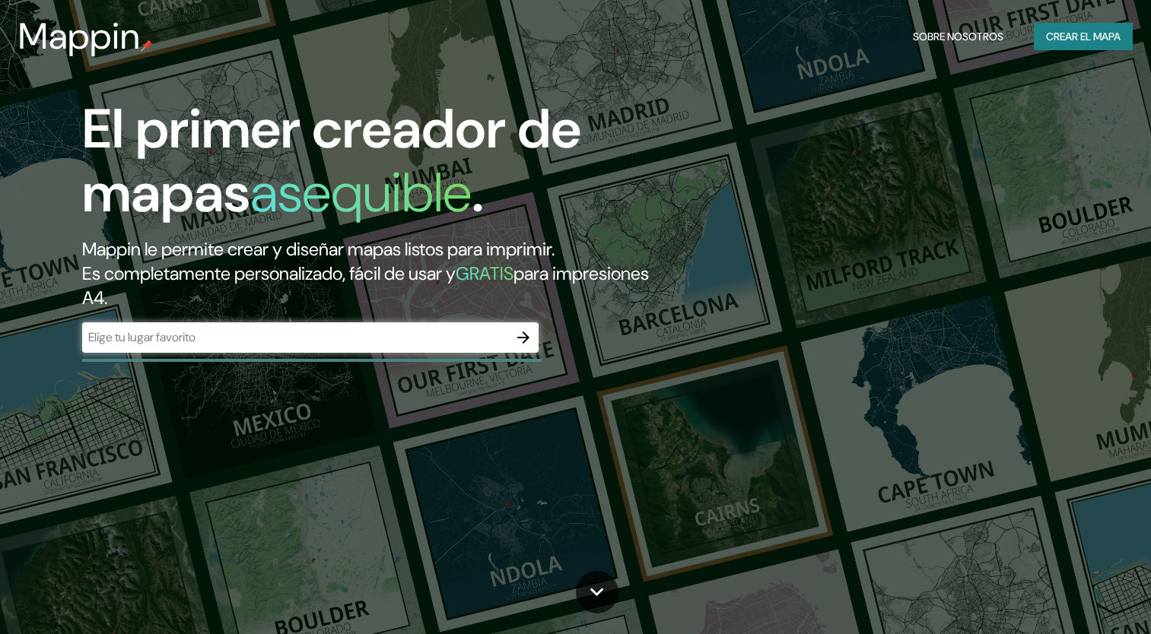  I want to click on h1: asequible, so click(361, 192).